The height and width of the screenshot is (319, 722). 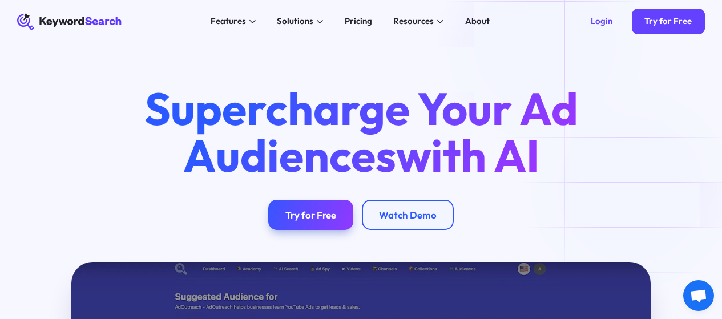 What do you see at coordinates (477, 21) in the screenshot?
I see `div: About` at bounding box center [477, 21].